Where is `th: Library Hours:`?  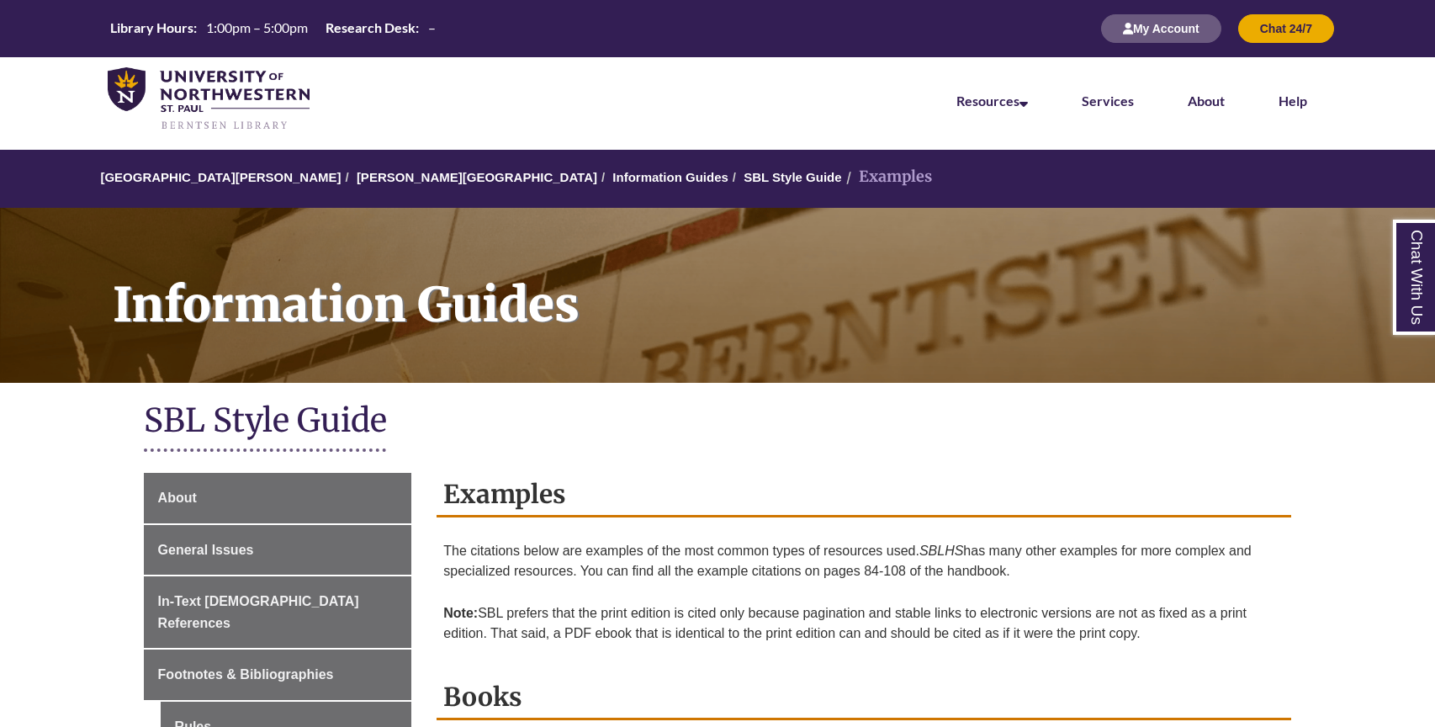
th: Library Hours: is located at coordinates (151, 28).